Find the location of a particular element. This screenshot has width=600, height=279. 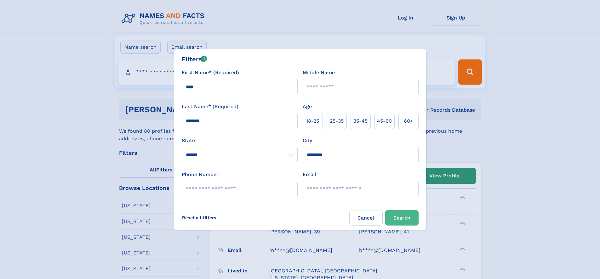

label: Middle Name is located at coordinates (319, 73).